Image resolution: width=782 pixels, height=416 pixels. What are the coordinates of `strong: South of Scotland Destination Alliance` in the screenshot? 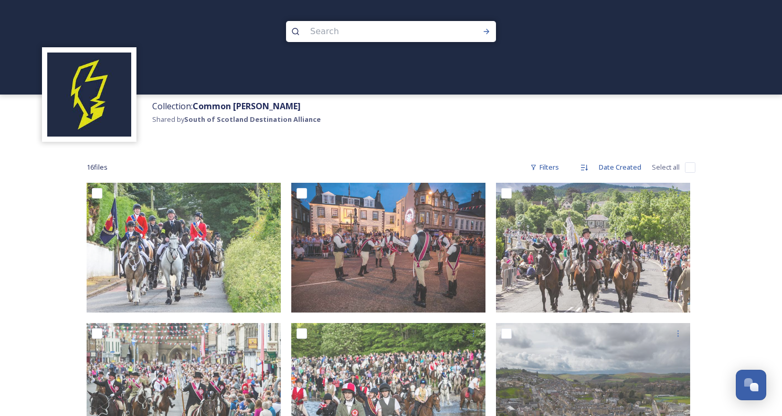 It's located at (252, 119).